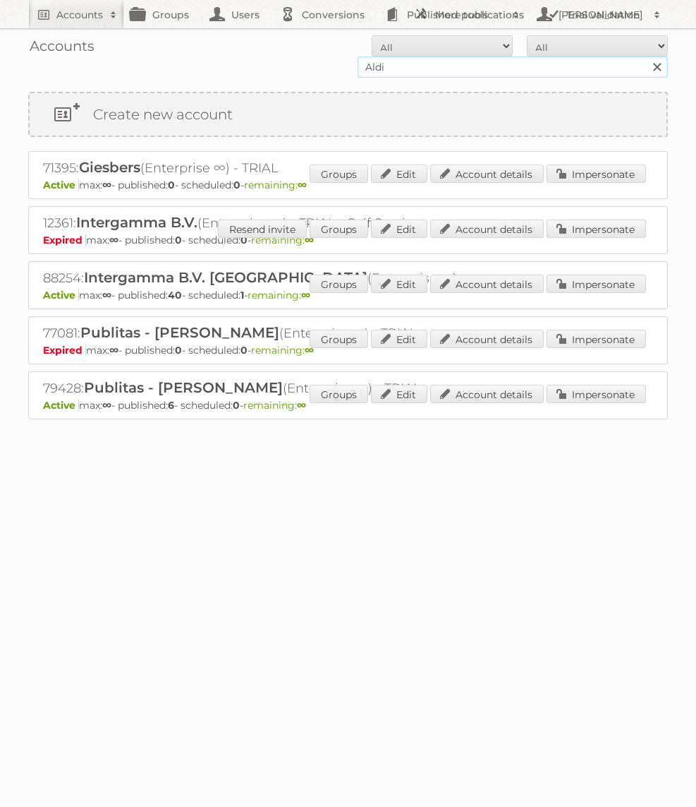 This screenshot has width=696, height=807. I want to click on span: Intergamma B.V., so click(137, 222).